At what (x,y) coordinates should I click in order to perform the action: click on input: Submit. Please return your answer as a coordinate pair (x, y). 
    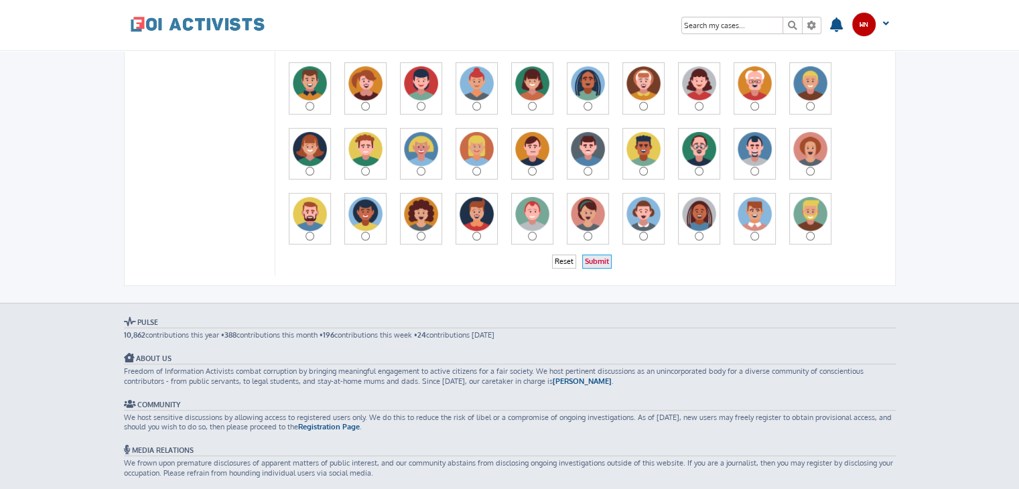
    Looking at the image, I should click on (597, 261).